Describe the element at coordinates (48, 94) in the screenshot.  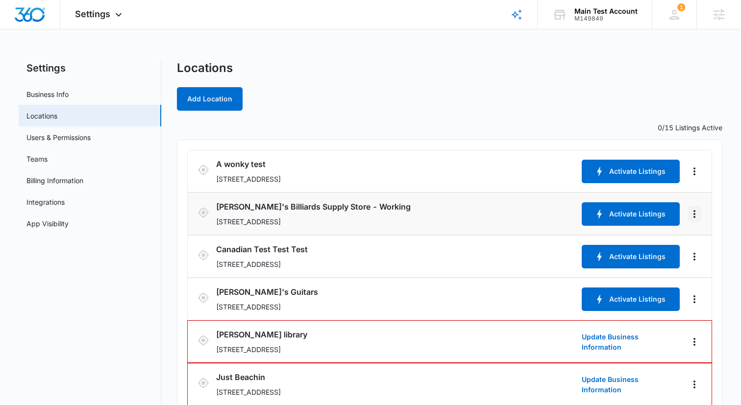
I see `a: Business Info` at that location.